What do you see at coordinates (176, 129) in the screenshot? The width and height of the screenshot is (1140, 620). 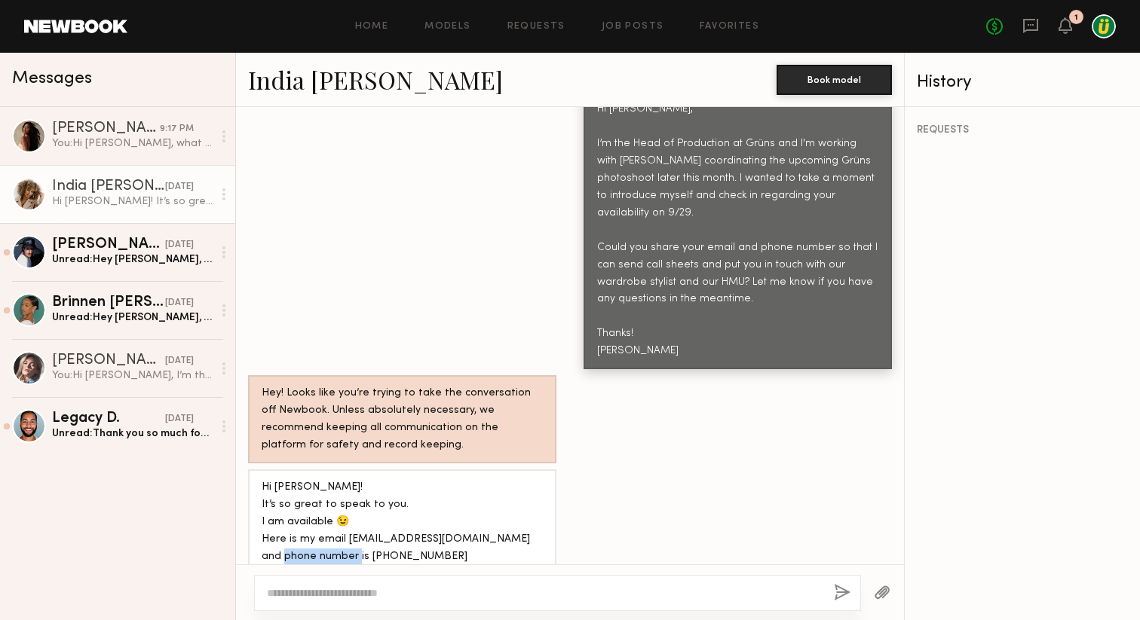 I see `div: 9:17 PM` at bounding box center [176, 129].